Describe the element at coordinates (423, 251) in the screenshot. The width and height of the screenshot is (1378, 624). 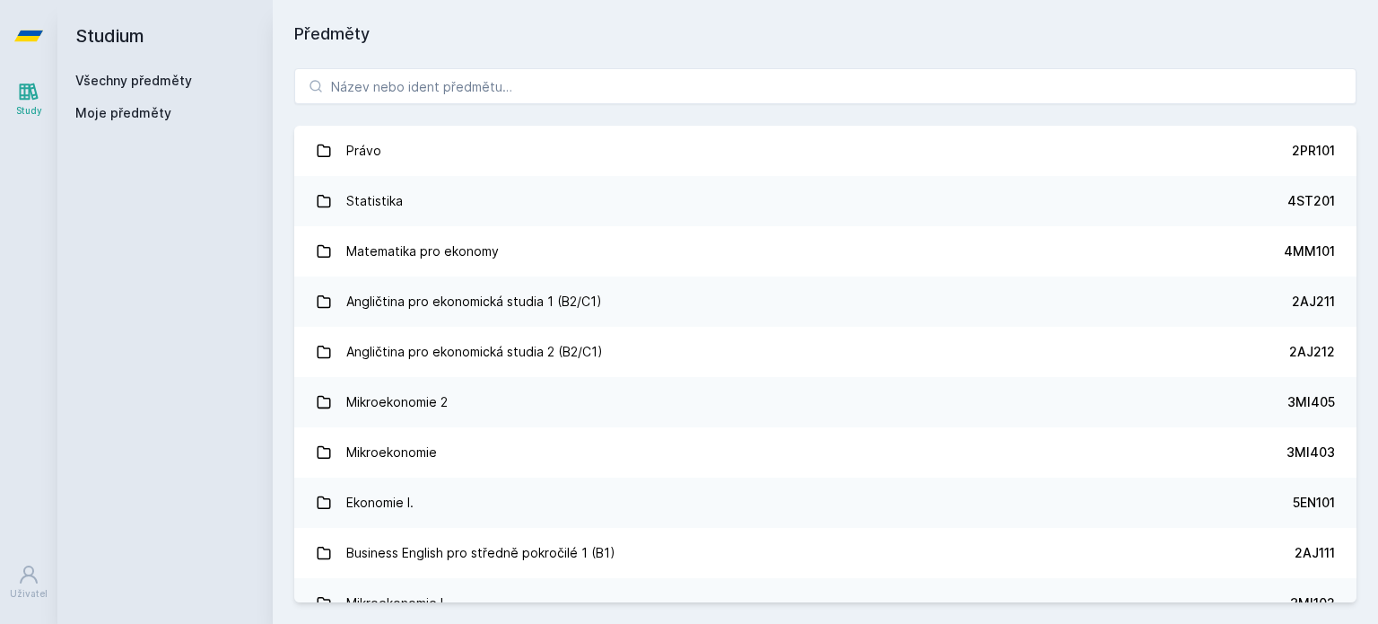
I see `div: Matematika pro ekonomy` at that location.